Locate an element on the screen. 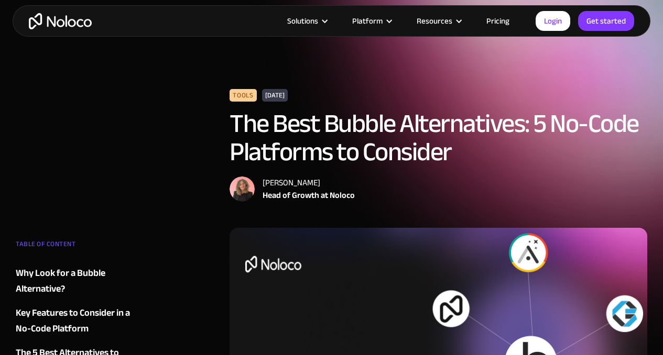 The height and width of the screenshot is (355, 663). a: Login is located at coordinates (553, 21).